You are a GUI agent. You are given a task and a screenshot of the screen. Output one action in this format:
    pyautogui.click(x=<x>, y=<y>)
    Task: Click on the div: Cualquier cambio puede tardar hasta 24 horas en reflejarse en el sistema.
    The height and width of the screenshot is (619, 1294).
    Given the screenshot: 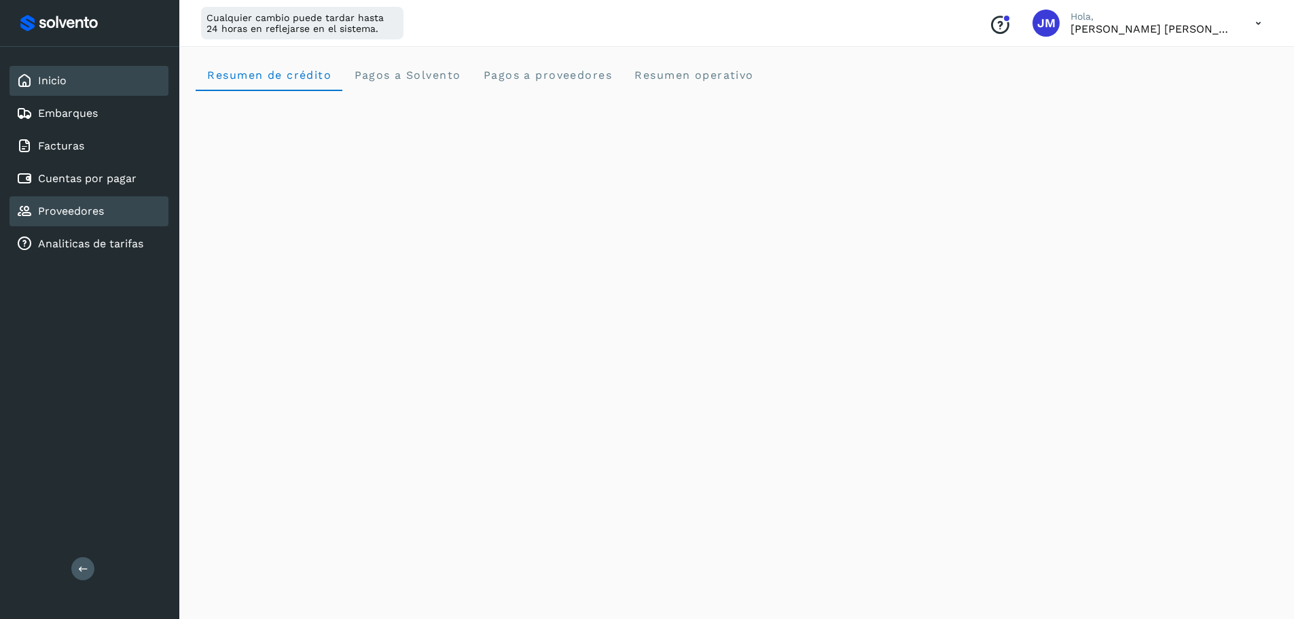 What is the action you would take?
    pyautogui.click(x=302, y=23)
    